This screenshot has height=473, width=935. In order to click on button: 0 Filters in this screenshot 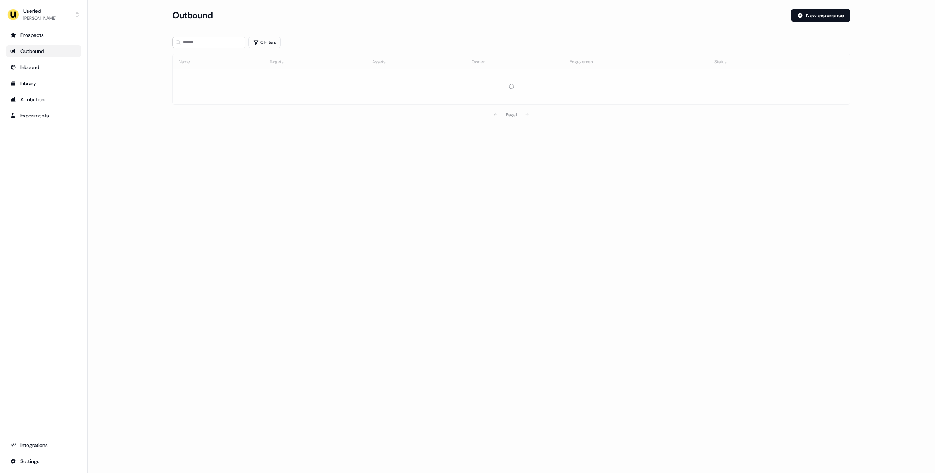, I will do `click(265, 42)`.